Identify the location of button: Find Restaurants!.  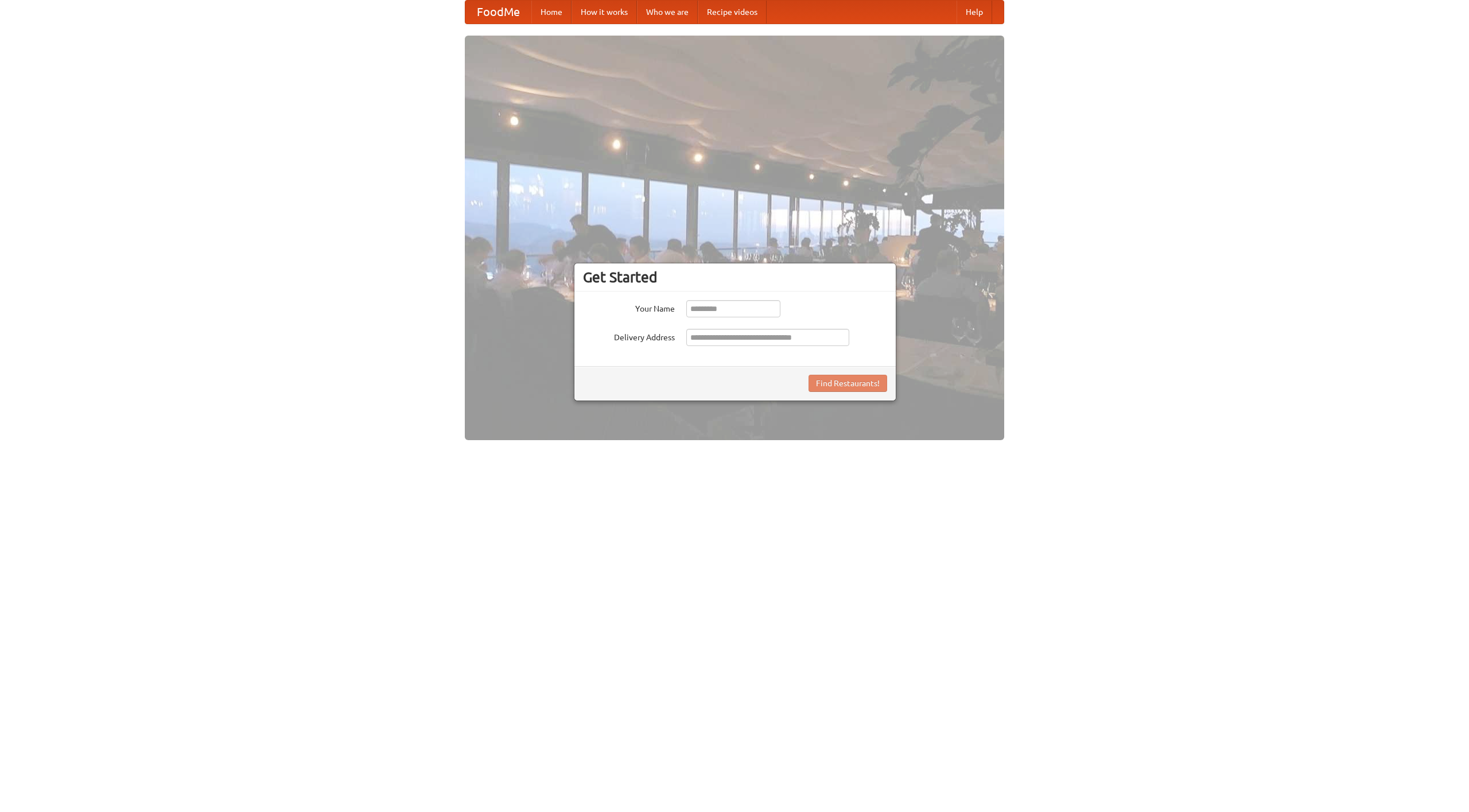
(847, 384).